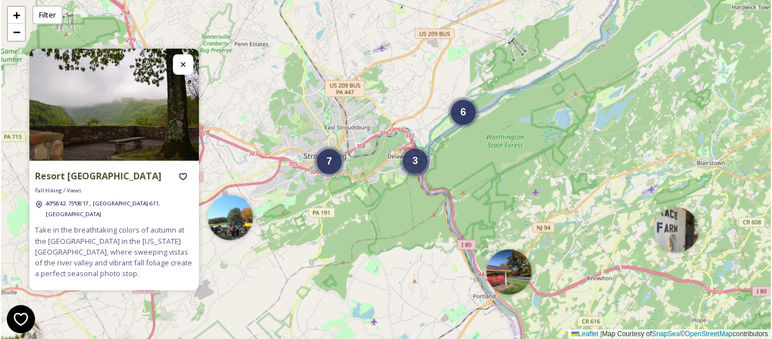 The image size is (772, 339). I want to click on div: 6, so click(464, 113).